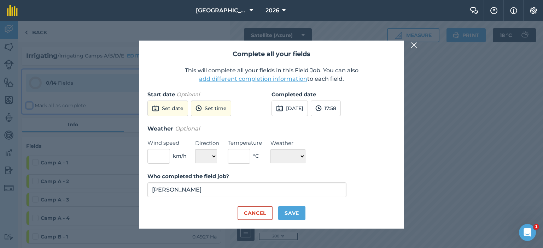 This screenshot has height=248, width=543. What do you see at coordinates (167, 108) in the screenshot?
I see `button: Set date` at bounding box center [167, 108].